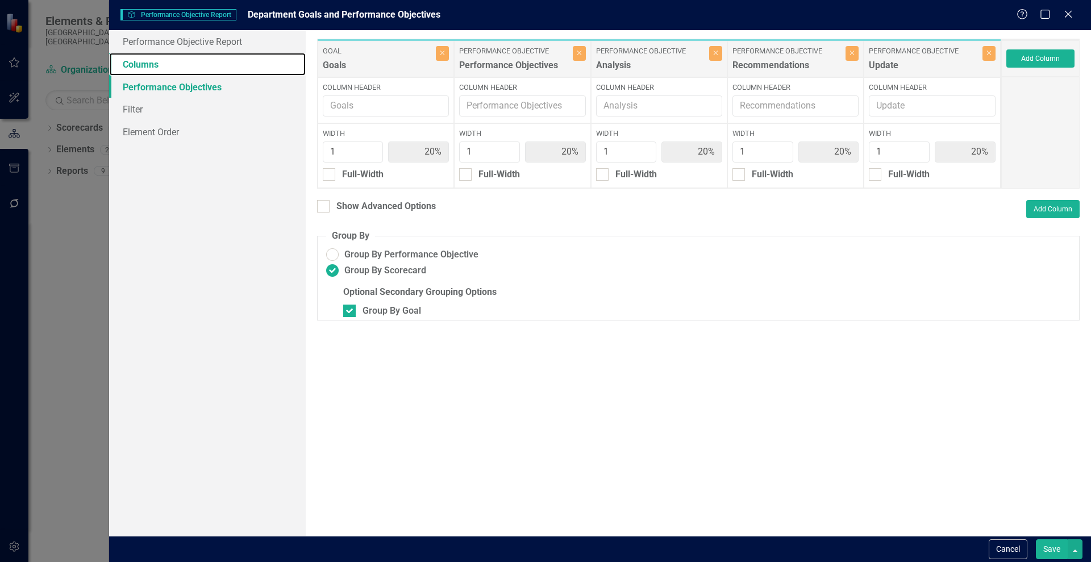 The height and width of the screenshot is (562, 1091). Describe the element at coordinates (385, 271) in the screenshot. I see `span: Group By Scorecard` at that location.